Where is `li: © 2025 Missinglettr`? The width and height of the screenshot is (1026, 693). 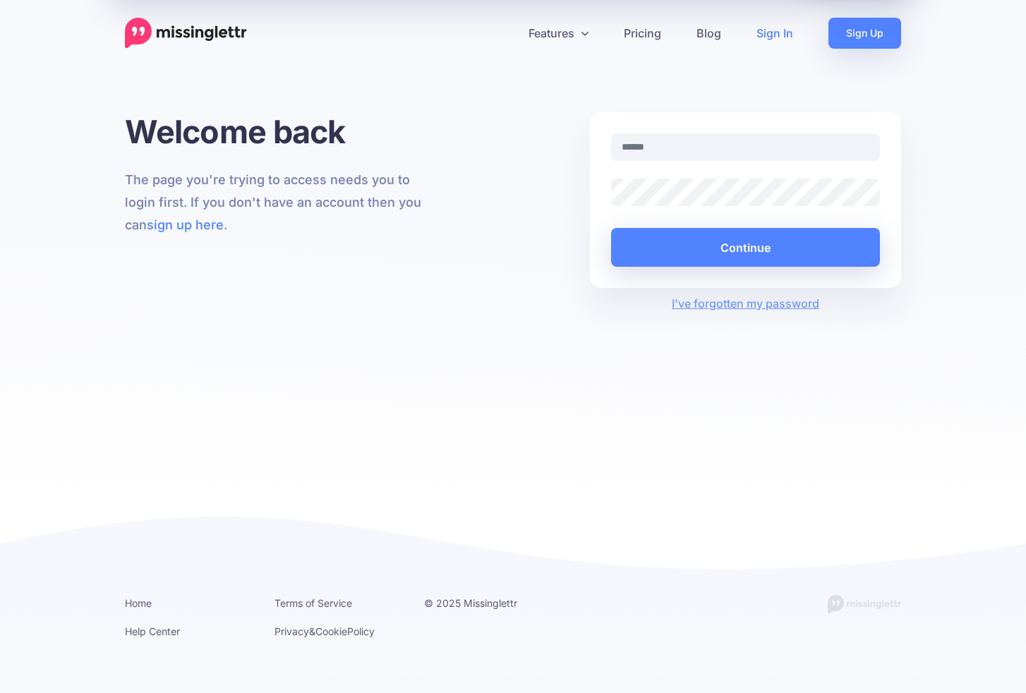
li: © 2025 Missinglettr is located at coordinates (488, 603).